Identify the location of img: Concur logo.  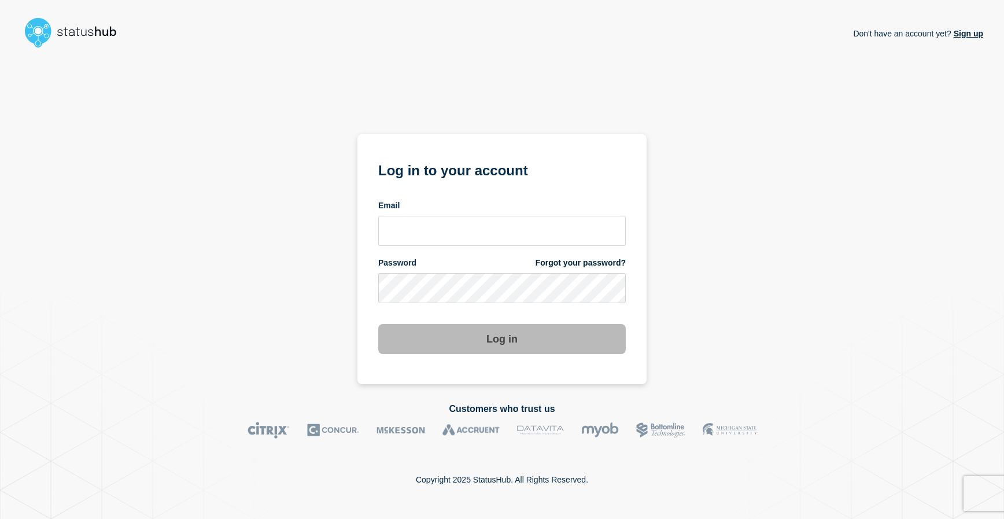
(333, 430).